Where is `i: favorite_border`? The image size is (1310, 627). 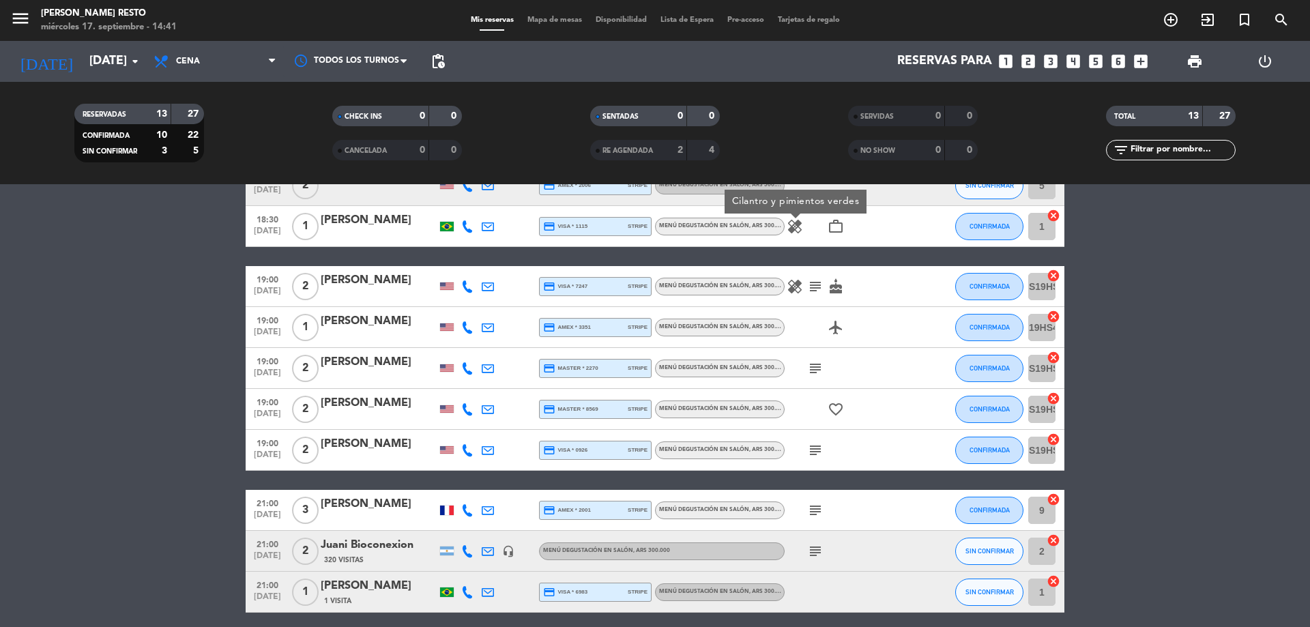 i: favorite_border is located at coordinates (836, 409).